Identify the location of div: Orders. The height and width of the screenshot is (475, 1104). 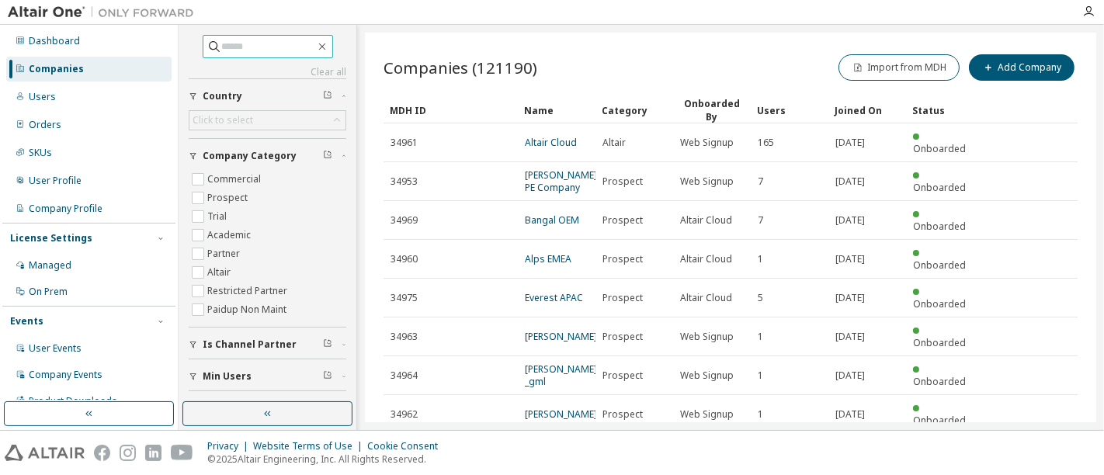
(45, 125).